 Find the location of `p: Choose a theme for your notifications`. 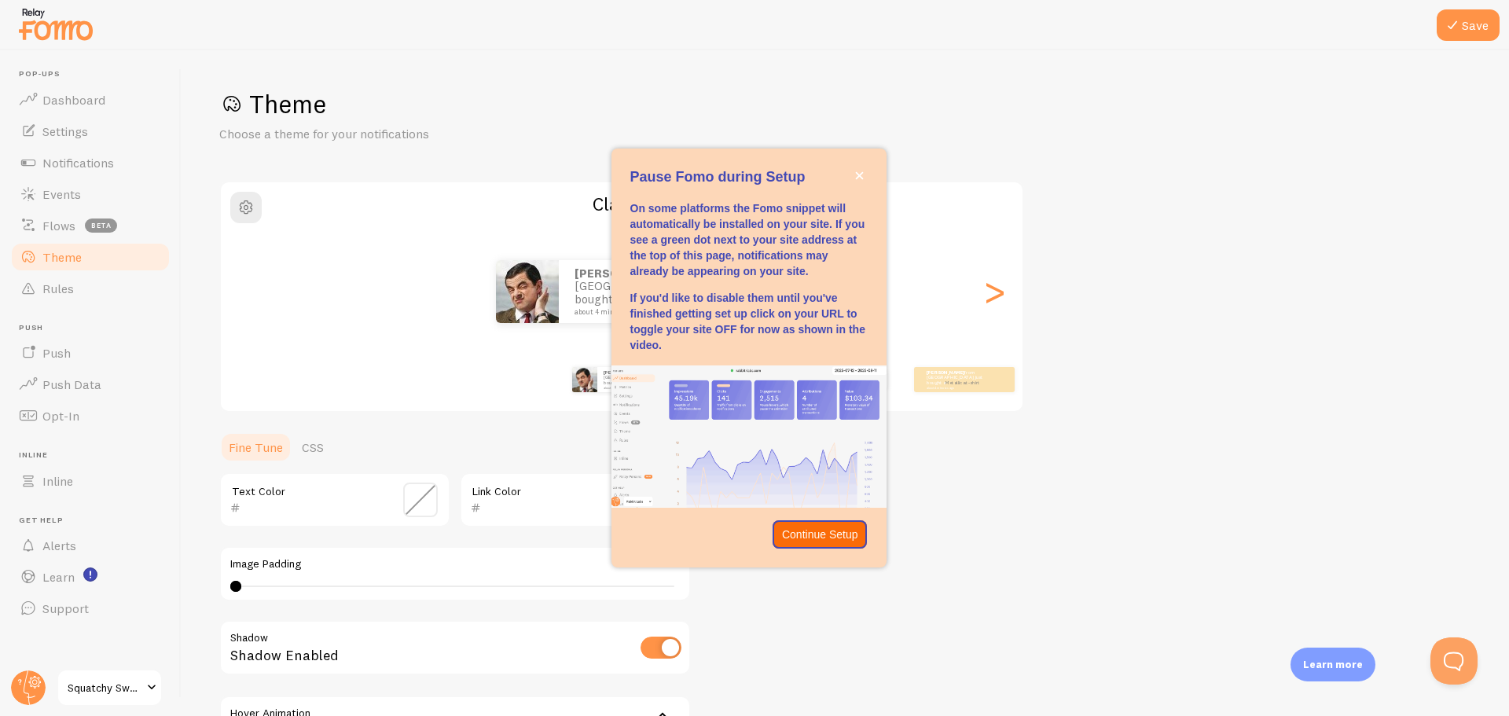

p: Choose a theme for your notifications is located at coordinates (408, 134).